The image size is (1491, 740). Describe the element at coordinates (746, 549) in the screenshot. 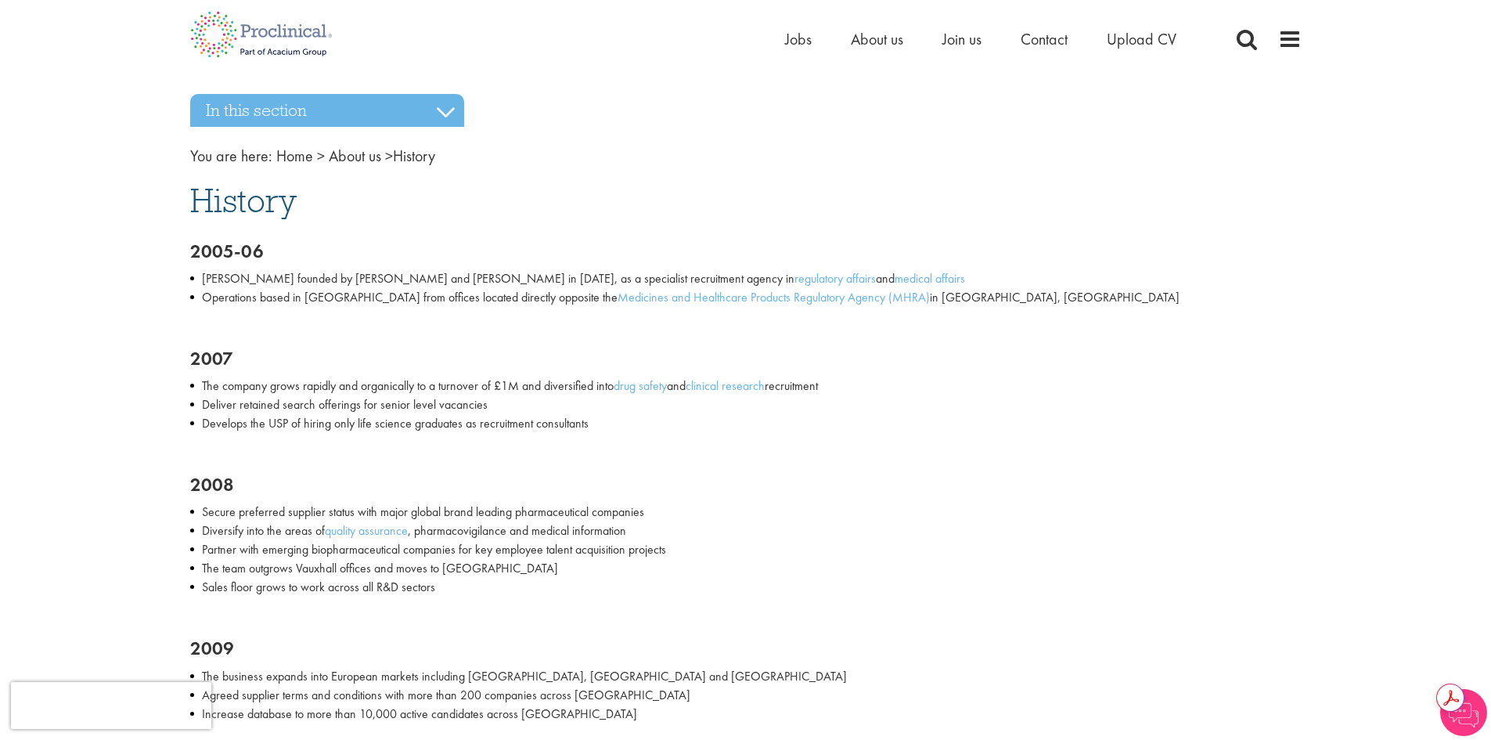

I see `li: Partner with emerging biopharmaceutical companies for key employee talent acquisition projects` at that location.